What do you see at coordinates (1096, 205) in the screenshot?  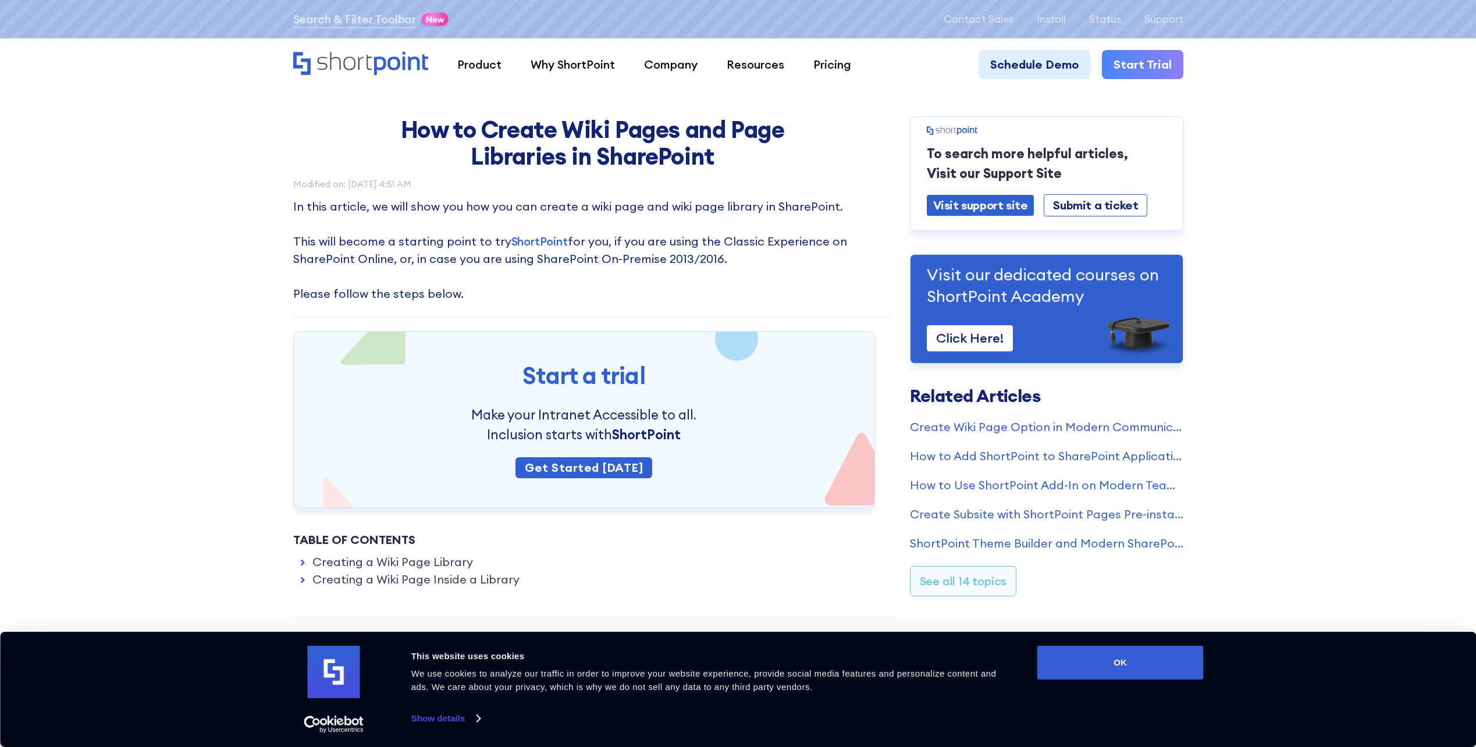 I see `a: Submit a ticket` at bounding box center [1096, 205].